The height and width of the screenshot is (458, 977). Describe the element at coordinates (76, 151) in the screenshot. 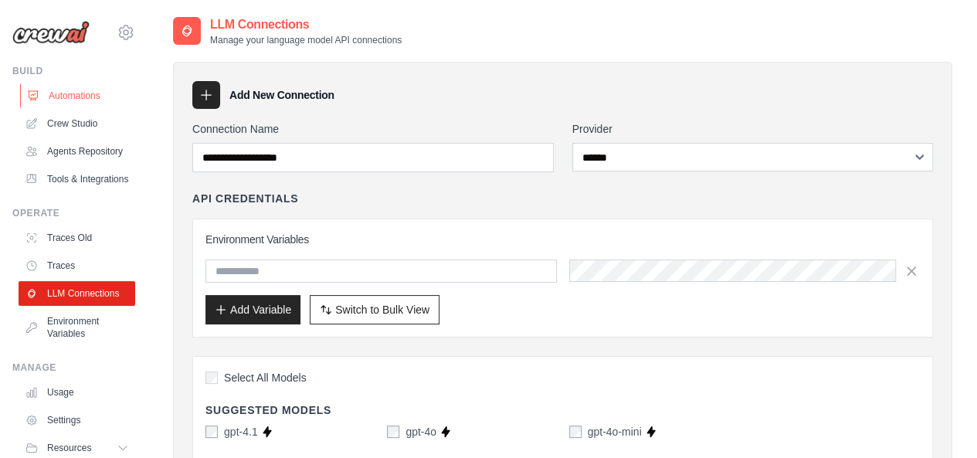

I see `a: Agents Repository` at that location.